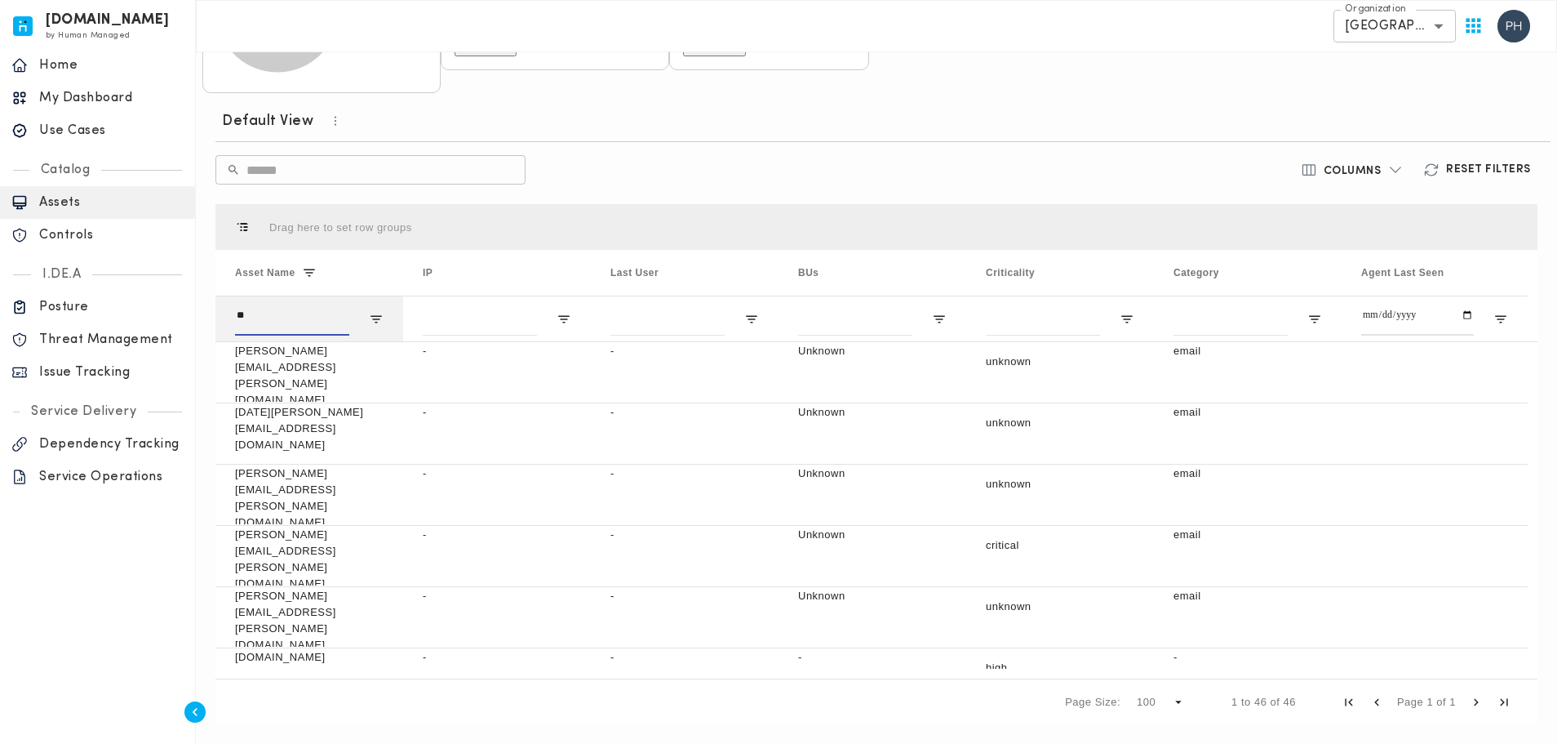  Describe the element at coordinates (1479, 170) in the screenshot. I see `button: Reset Filters` at that location.